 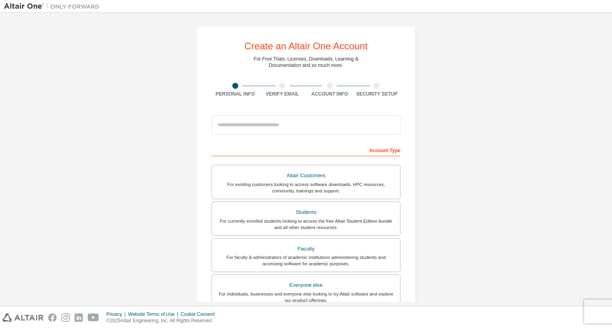 I want to click on div: Cookie Consent, so click(x=200, y=314).